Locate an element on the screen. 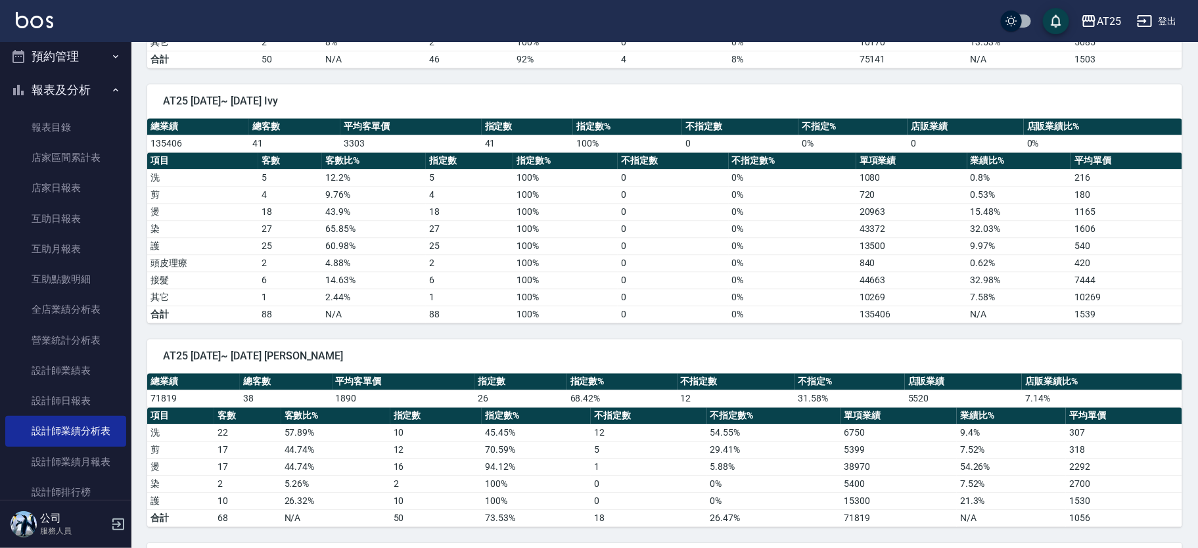 This screenshot has height=548, width=1198. td: 5.88 % is located at coordinates (774, 467).